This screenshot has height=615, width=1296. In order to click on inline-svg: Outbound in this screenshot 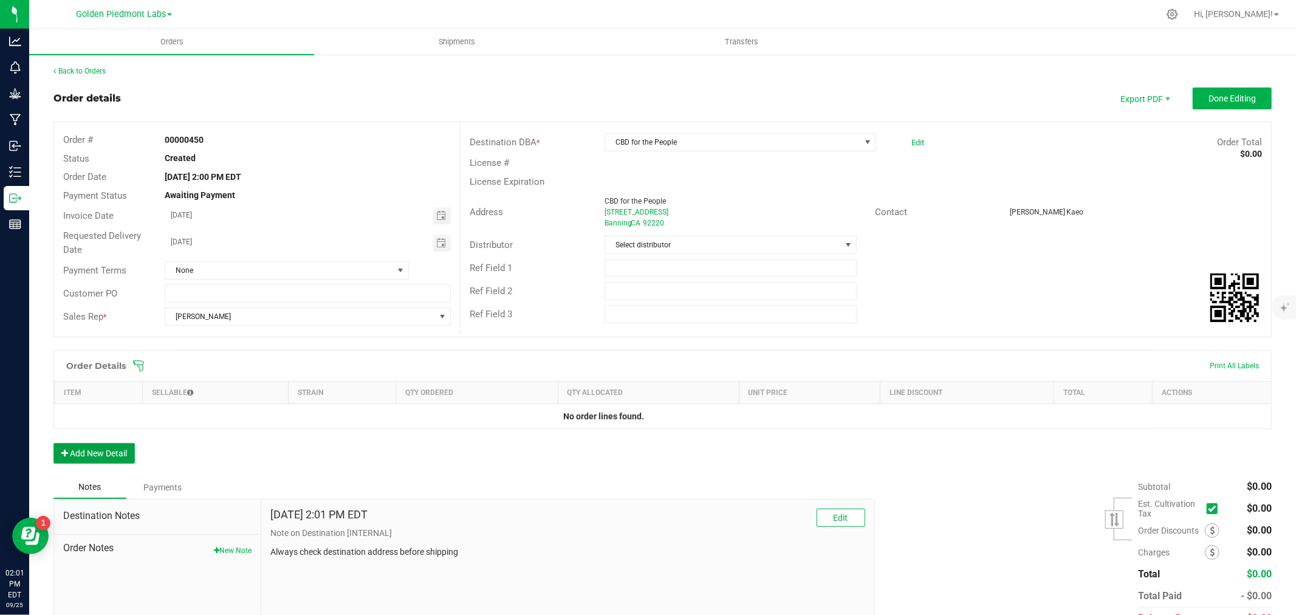, I will do `click(15, 198)`.